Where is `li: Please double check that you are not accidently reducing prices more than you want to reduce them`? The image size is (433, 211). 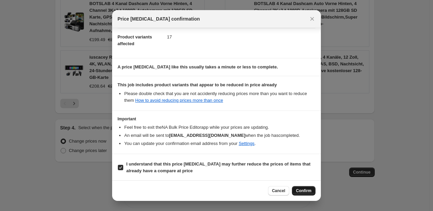
li: Please double check that you are not accidently reducing prices more than you want to reduce them is located at coordinates (220, 97).